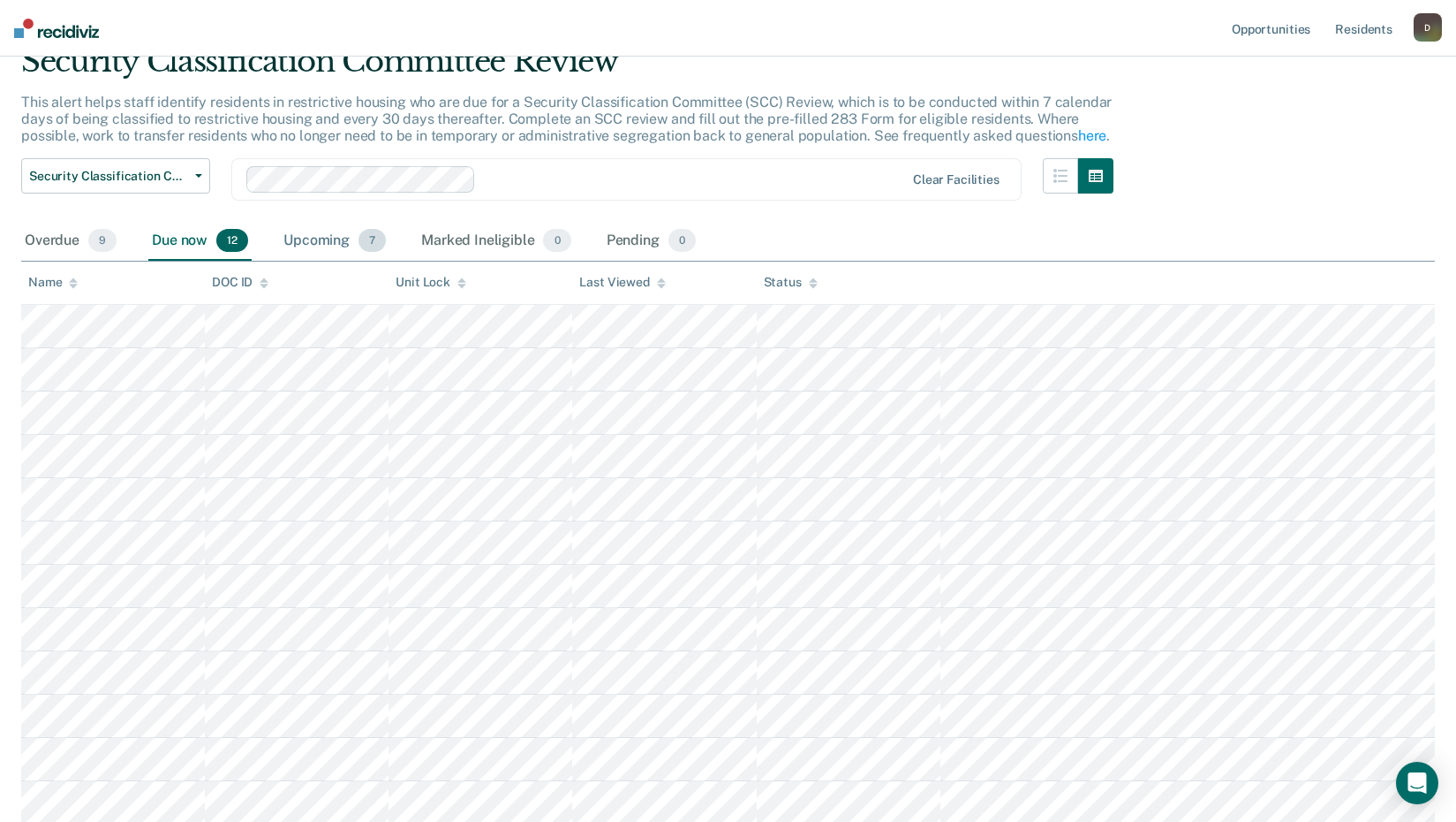  Describe the element at coordinates (1428, 27) in the screenshot. I see `div: D` at that location.